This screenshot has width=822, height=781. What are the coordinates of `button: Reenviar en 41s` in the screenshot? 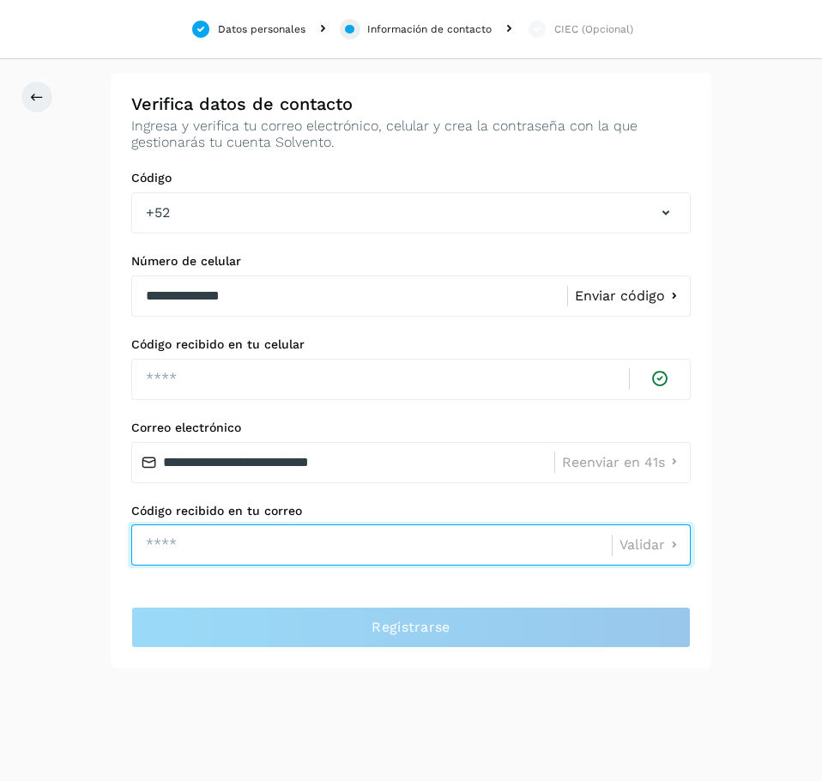 It's located at (622, 461).